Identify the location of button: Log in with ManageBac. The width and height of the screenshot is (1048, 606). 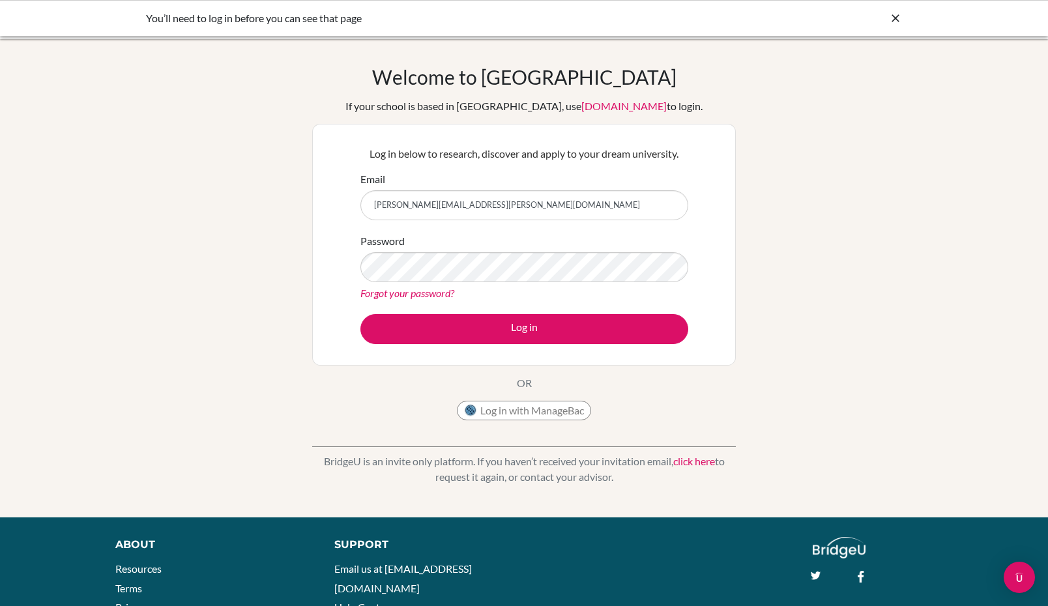
(524, 411).